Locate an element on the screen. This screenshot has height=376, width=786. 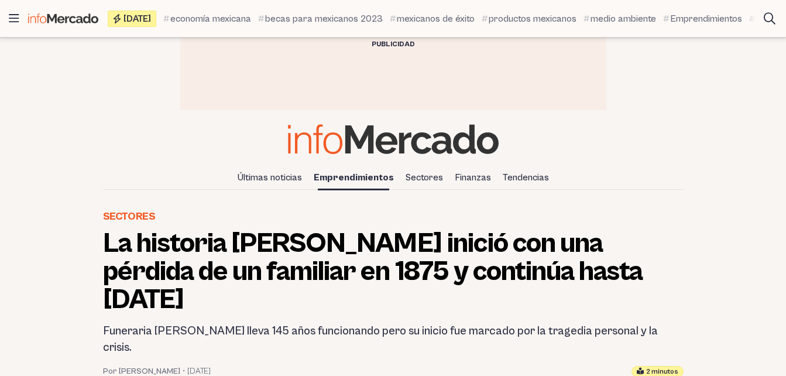
a: Finanzas is located at coordinates (473, 177).